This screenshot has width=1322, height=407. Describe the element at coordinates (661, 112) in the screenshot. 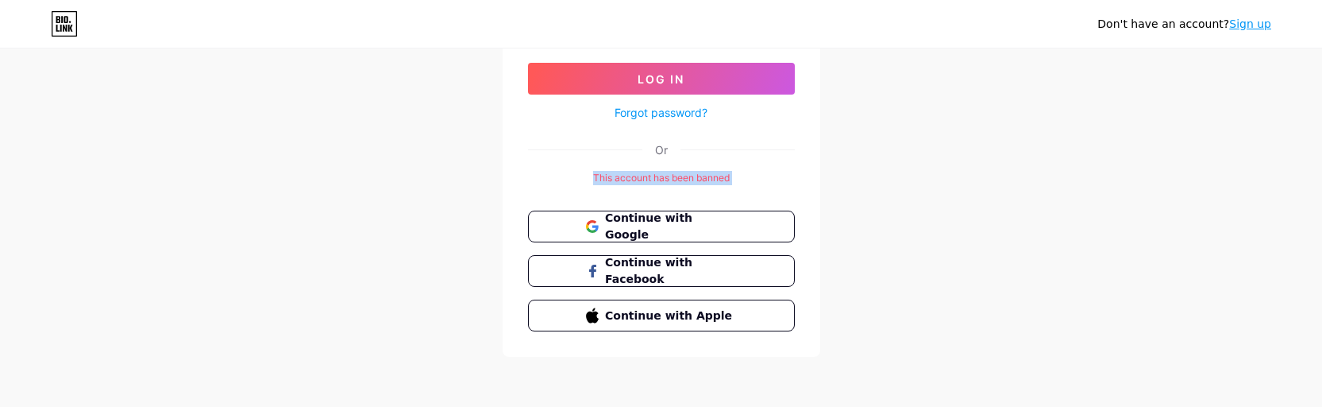

I see `a: Forgot password?` at that location.